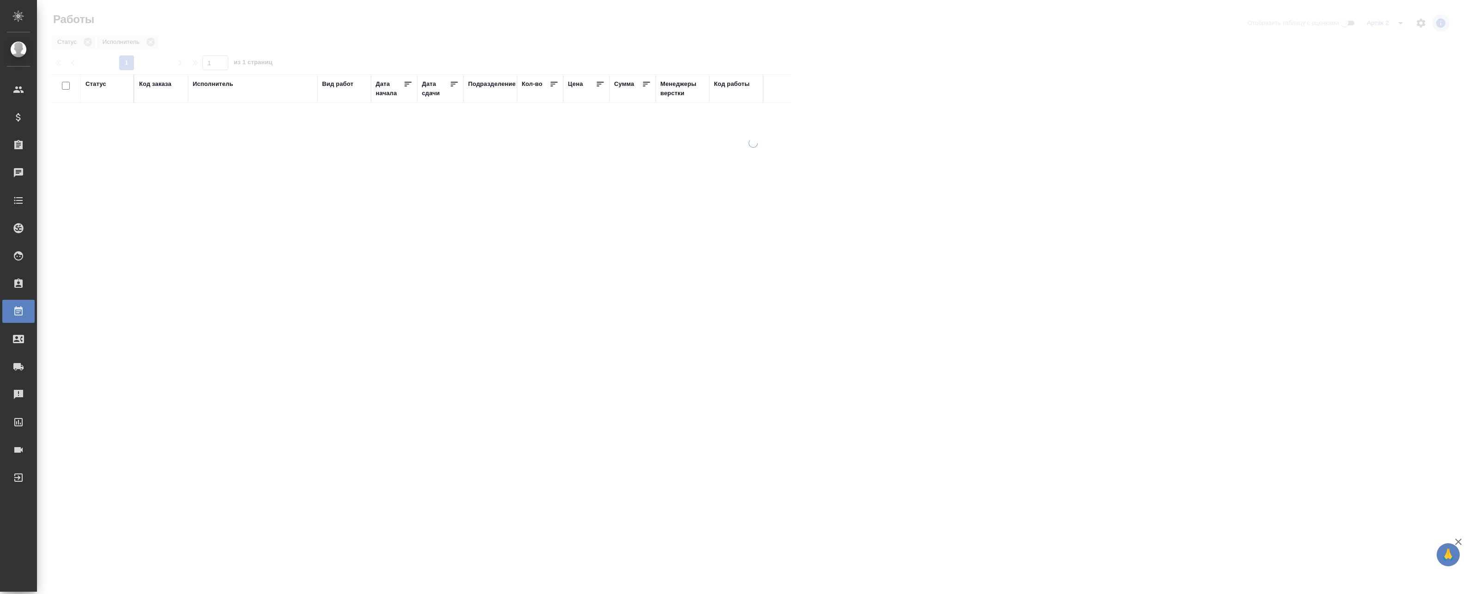  Describe the element at coordinates (575, 84) in the screenshot. I see `div: Цена` at that location.